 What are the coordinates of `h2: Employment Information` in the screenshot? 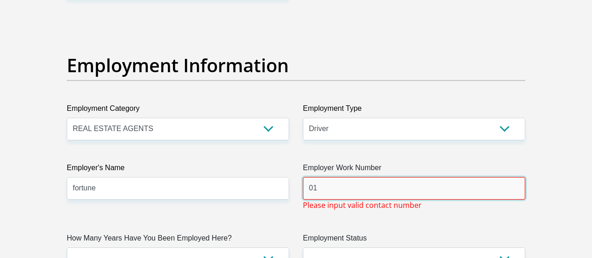 It's located at (296, 65).